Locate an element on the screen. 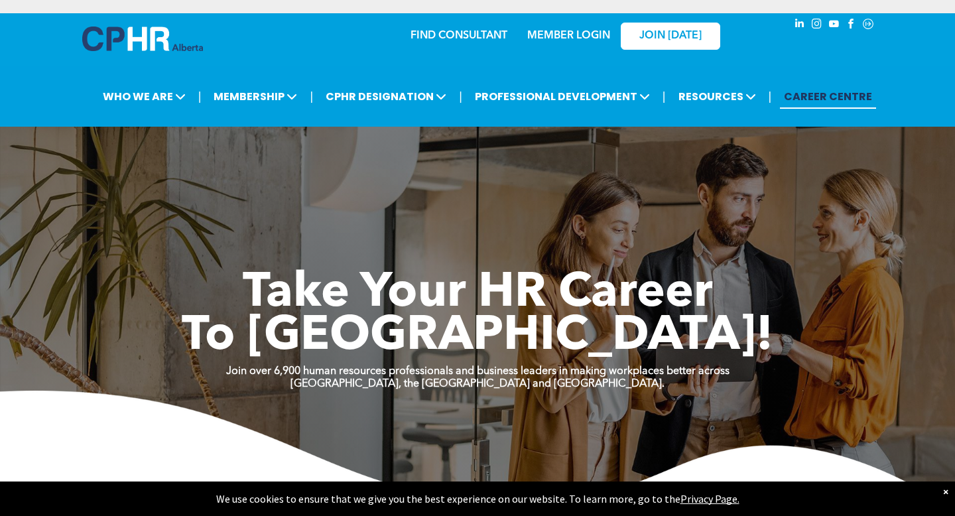 This screenshot has height=516, width=955. a: facebook is located at coordinates (851, 25).